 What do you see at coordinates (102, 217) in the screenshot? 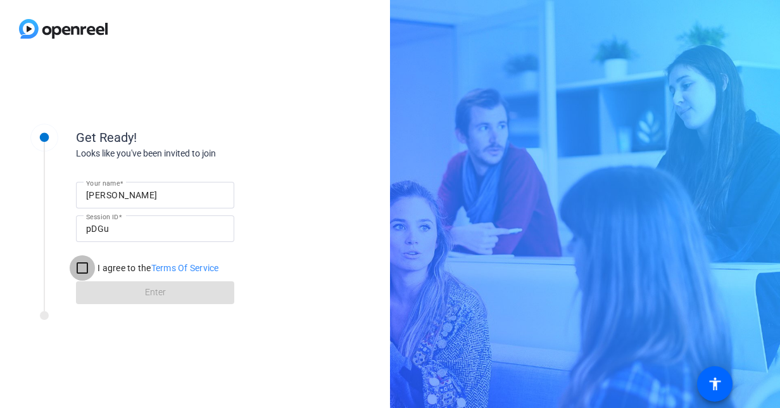
I see `mat-label: Session ID` at bounding box center [102, 217].